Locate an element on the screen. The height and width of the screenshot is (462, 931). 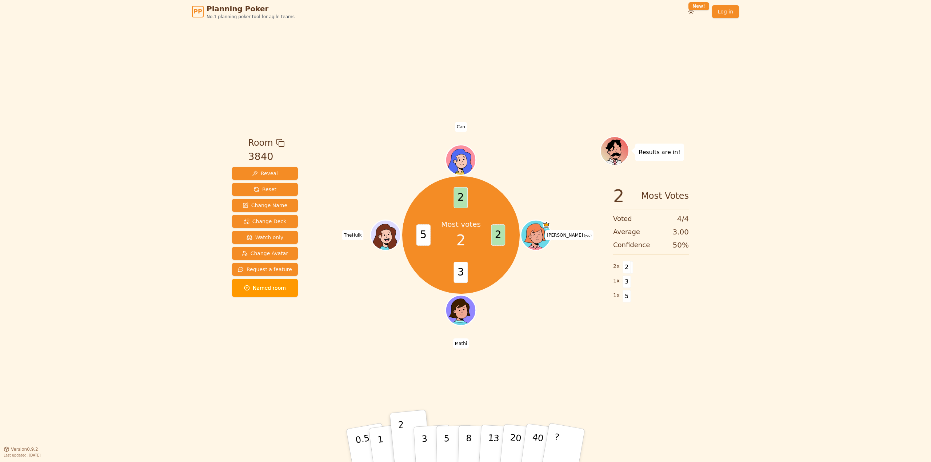
p: 2 is located at coordinates (403, 440).